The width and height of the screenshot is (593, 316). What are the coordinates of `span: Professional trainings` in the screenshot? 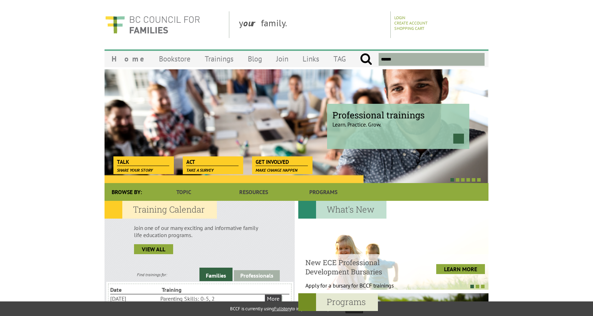 It's located at (398, 115).